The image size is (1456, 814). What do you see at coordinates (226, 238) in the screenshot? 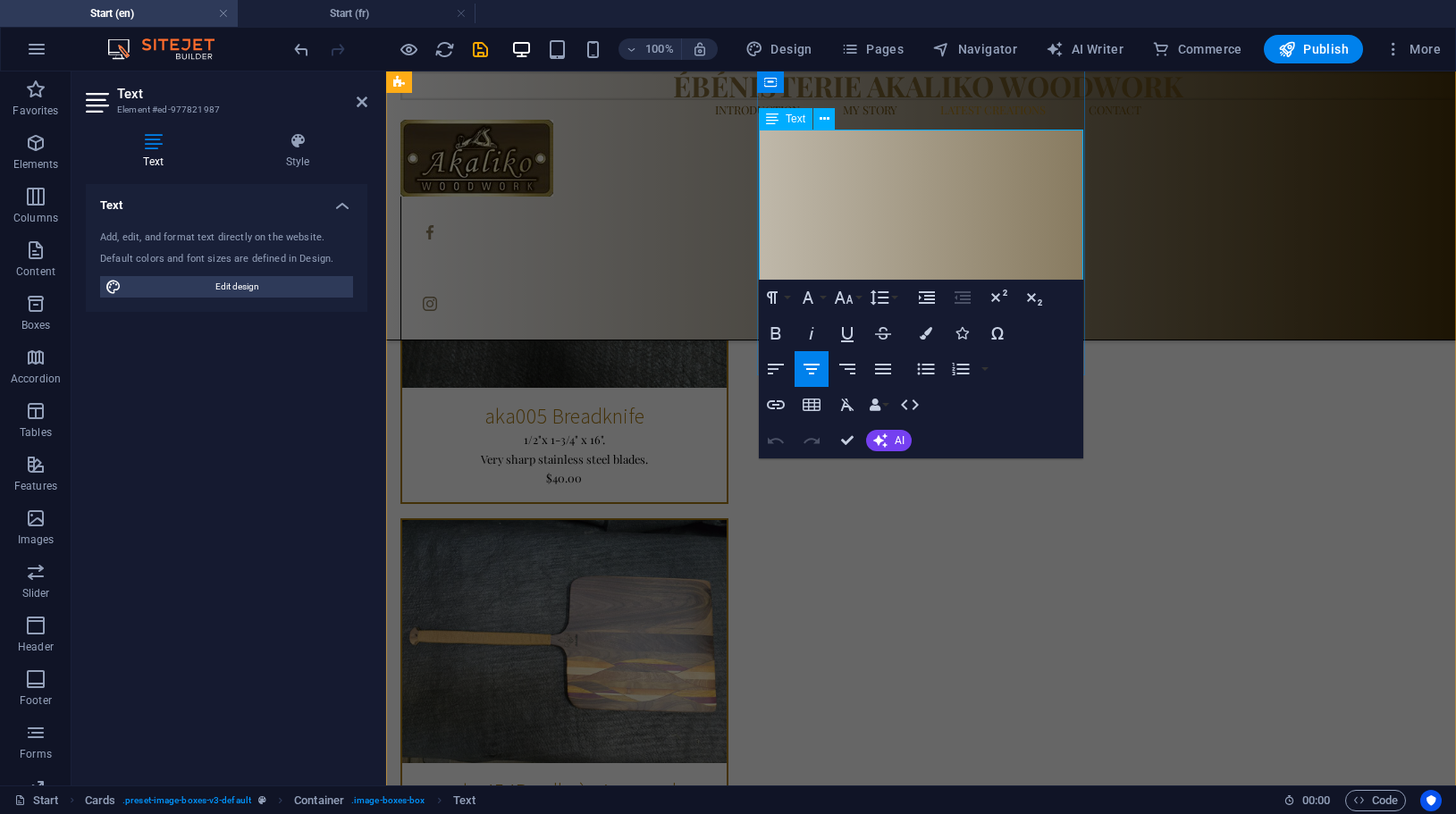
I see `div: Add, edit, and format text directly on the website.` at bounding box center [226, 238].